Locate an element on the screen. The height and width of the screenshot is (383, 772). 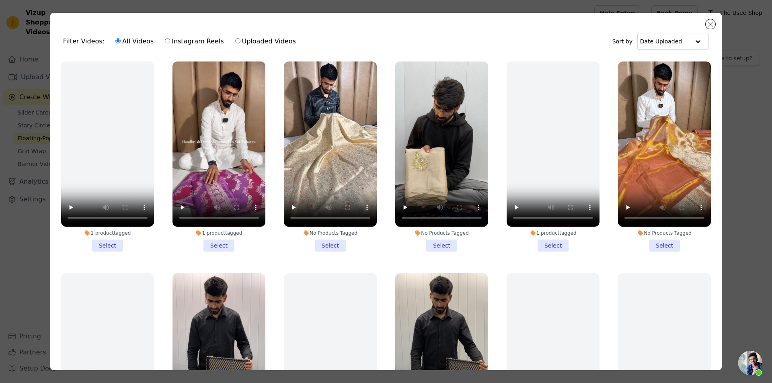
button: Close modal is located at coordinates (711, 24).